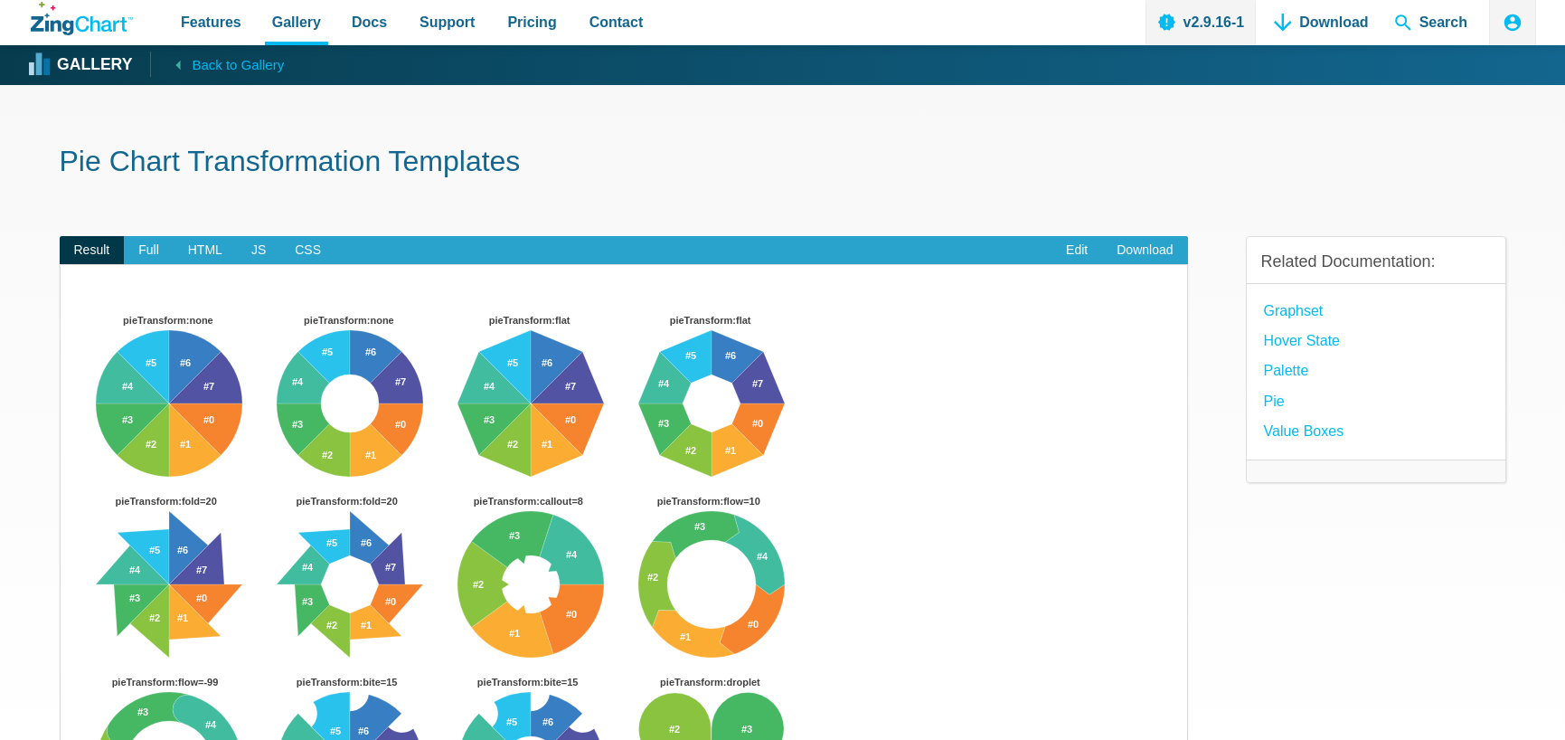 This screenshot has width=1565, height=740. Describe the element at coordinates (81, 65) in the screenshot. I see `a: Gallery` at that location.